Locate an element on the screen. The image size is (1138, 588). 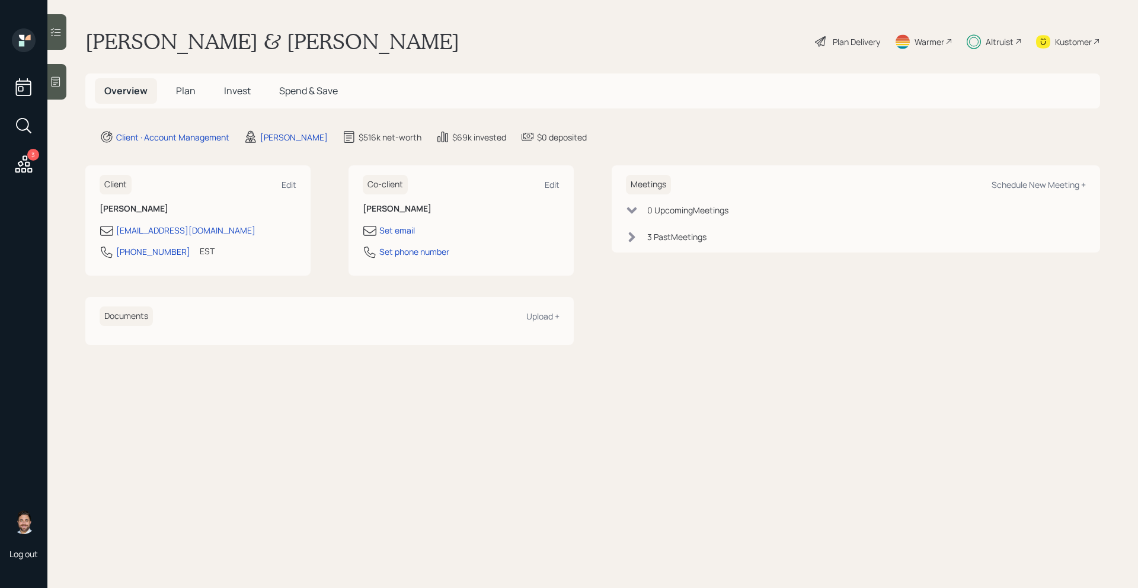
h6: Client is located at coordinates (116, 184).